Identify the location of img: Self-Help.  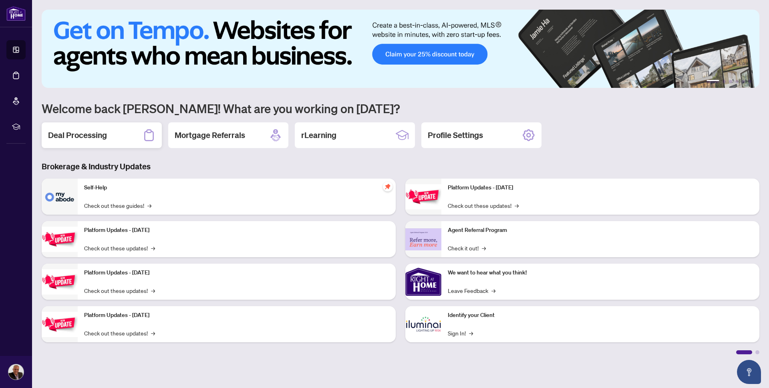
(60, 196).